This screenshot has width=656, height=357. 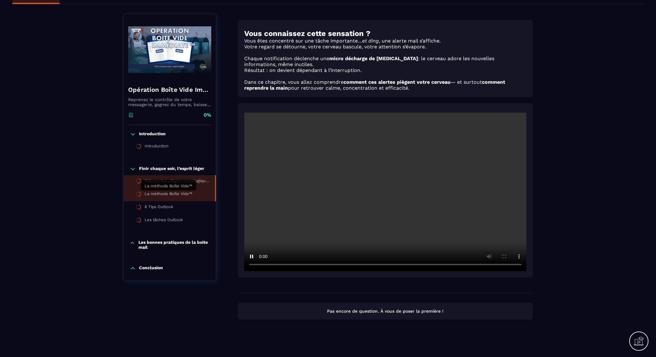 What do you see at coordinates (307, 34) in the screenshot?
I see `strong: Vous connaissez cette sensation ?` at bounding box center [307, 34].